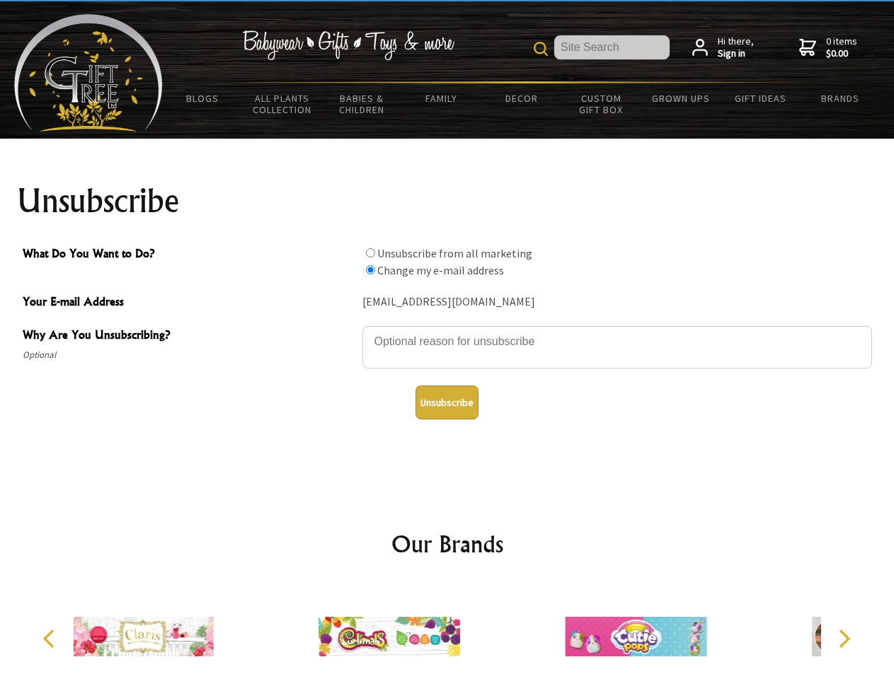  I want to click on textarea: Why Are You Unsubscribing?, so click(617, 347).